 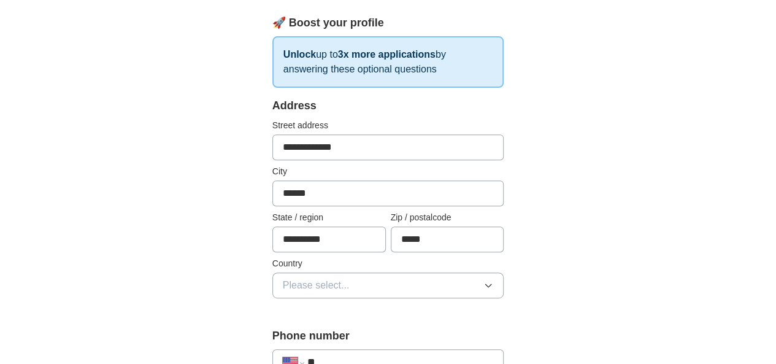 I want to click on label: Country, so click(x=388, y=263).